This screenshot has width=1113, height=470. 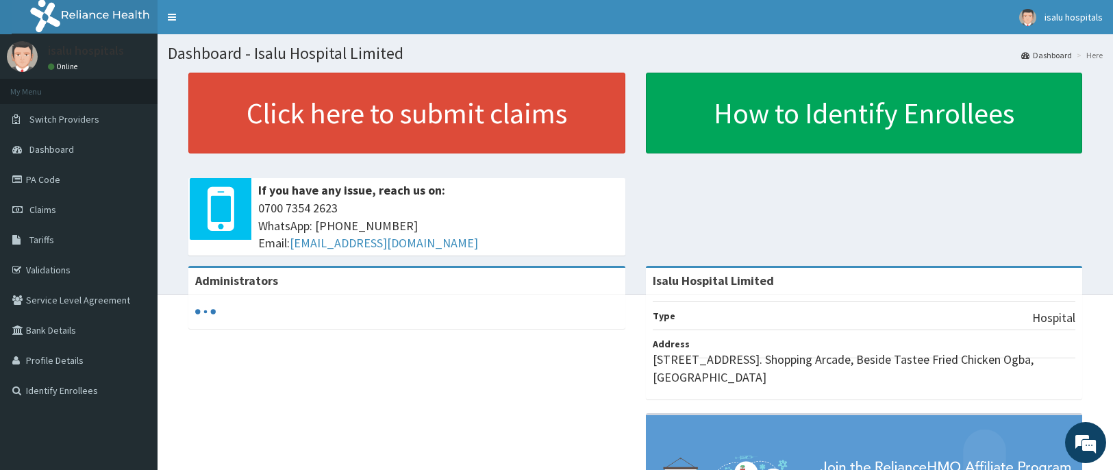 What do you see at coordinates (713, 280) in the screenshot?
I see `strong: Isalu Hospital Limited` at bounding box center [713, 280].